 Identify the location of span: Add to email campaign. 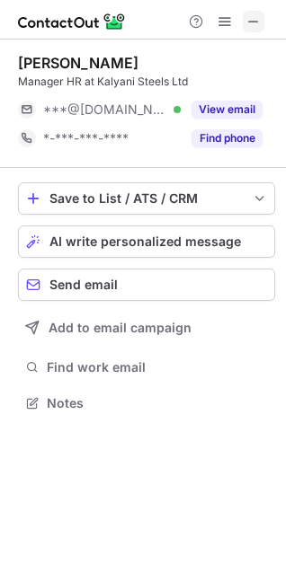
(119, 328).